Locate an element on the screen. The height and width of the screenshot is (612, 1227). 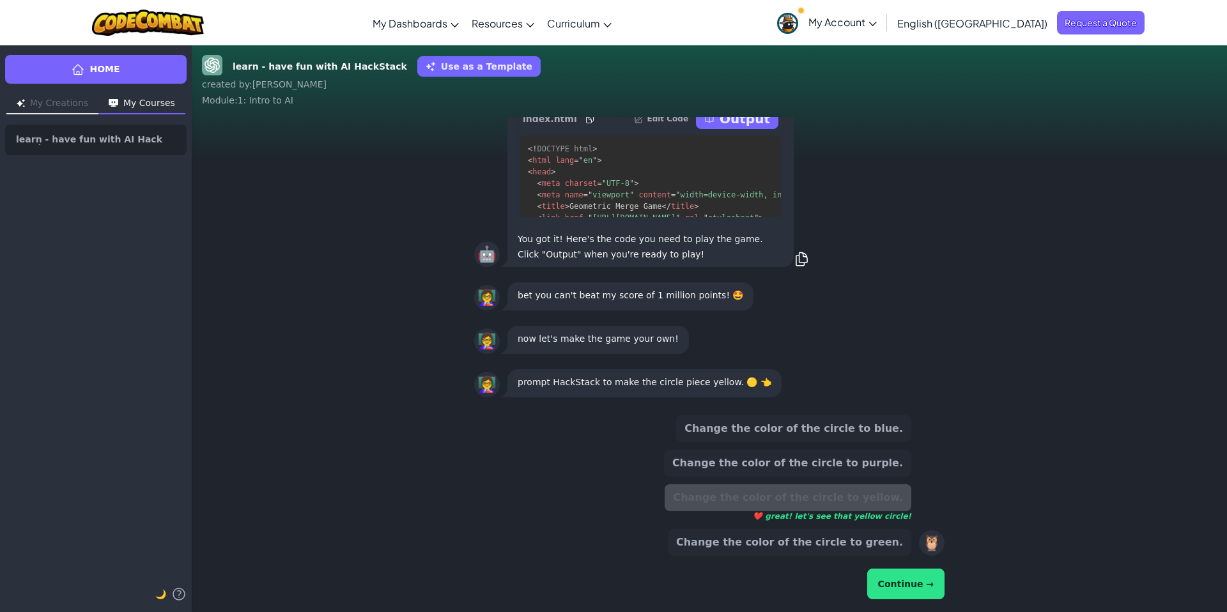
strong: learn - have fun with AI HackStack is located at coordinates (319, 66).